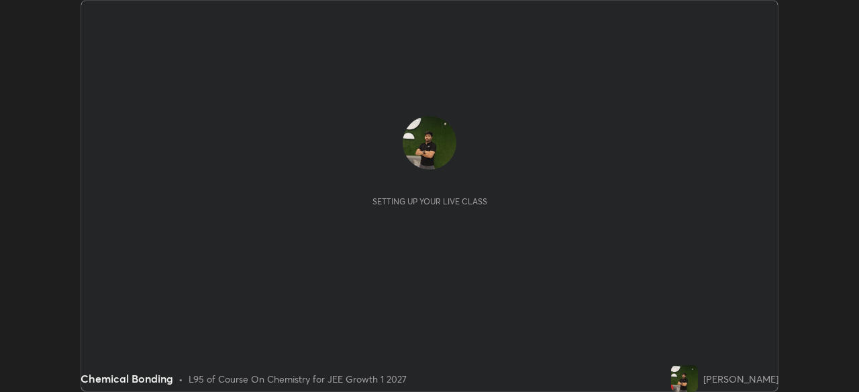  What do you see at coordinates (297, 379) in the screenshot?
I see `div: L95 of Course On Chemistry for JEE Growth 1 2027` at bounding box center [297, 379].